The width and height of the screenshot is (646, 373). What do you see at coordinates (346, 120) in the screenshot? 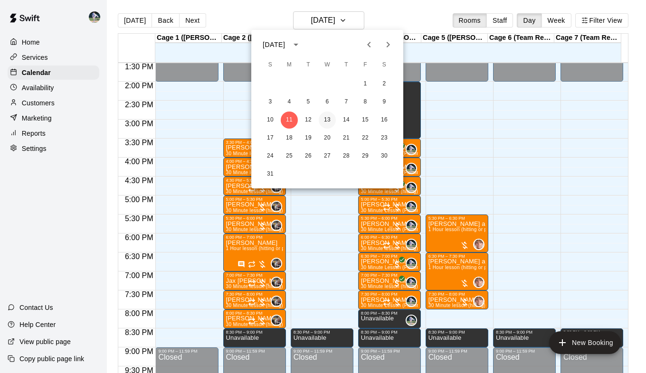
I see `button: 14` at bounding box center [346, 120].